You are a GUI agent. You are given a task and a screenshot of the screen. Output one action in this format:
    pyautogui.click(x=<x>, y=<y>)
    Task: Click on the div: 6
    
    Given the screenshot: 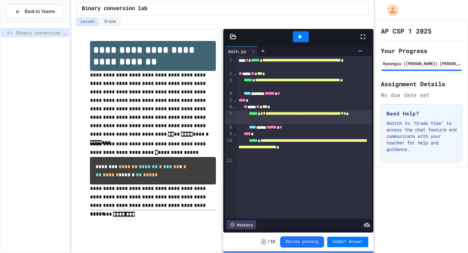 What is the action you would take?
    pyautogui.click(x=229, y=107)
    